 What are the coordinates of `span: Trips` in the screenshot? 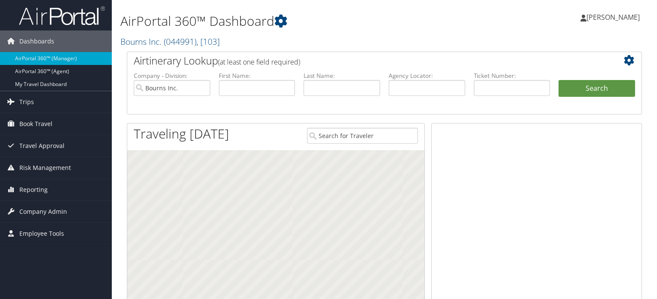 It's located at (27, 102).